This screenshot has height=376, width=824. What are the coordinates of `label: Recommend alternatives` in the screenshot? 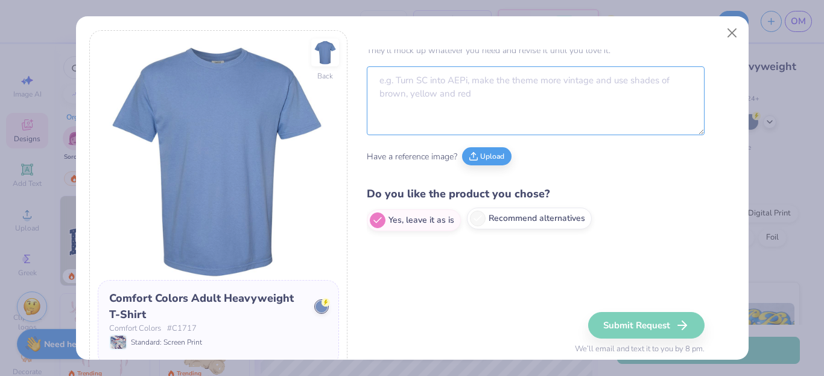 It's located at (529, 218).